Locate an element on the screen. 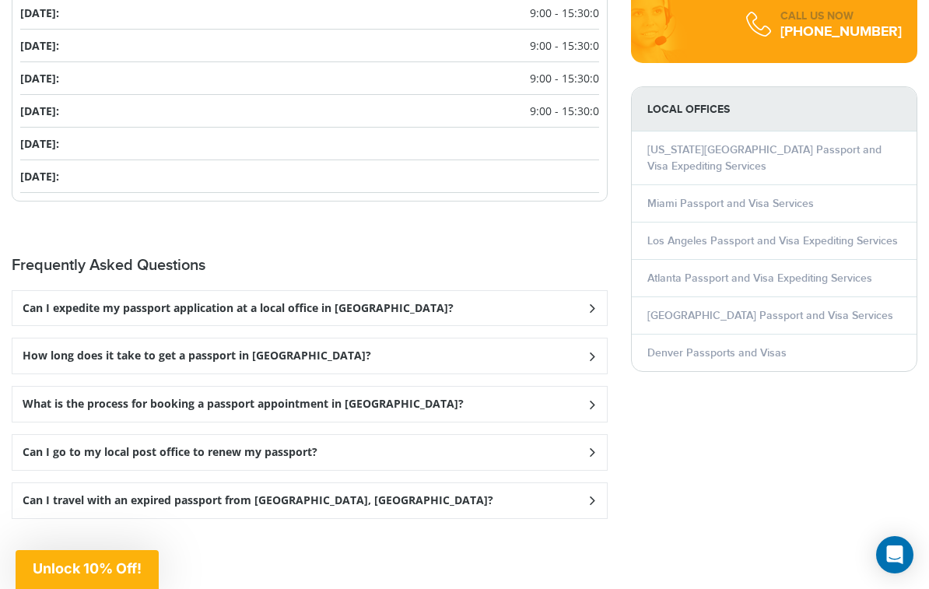  div: CALL US NOW is located at coordinates (841, 16).